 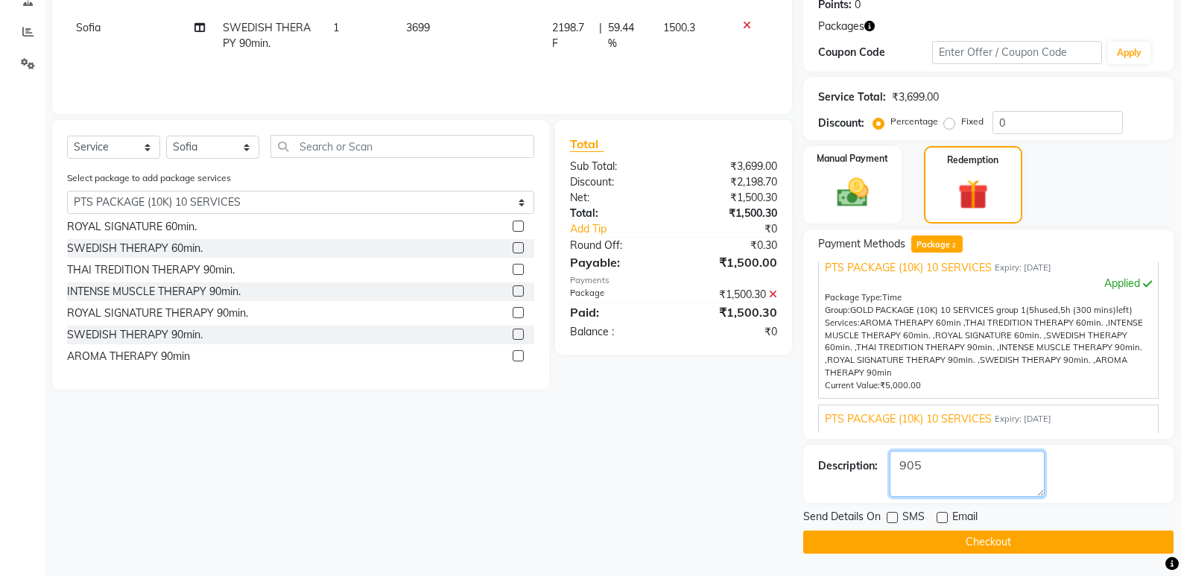 What do you see at coordinates (572, 36) in the screenshot?
I see `span: 2198.7 F` at bounding box center [572, 36].